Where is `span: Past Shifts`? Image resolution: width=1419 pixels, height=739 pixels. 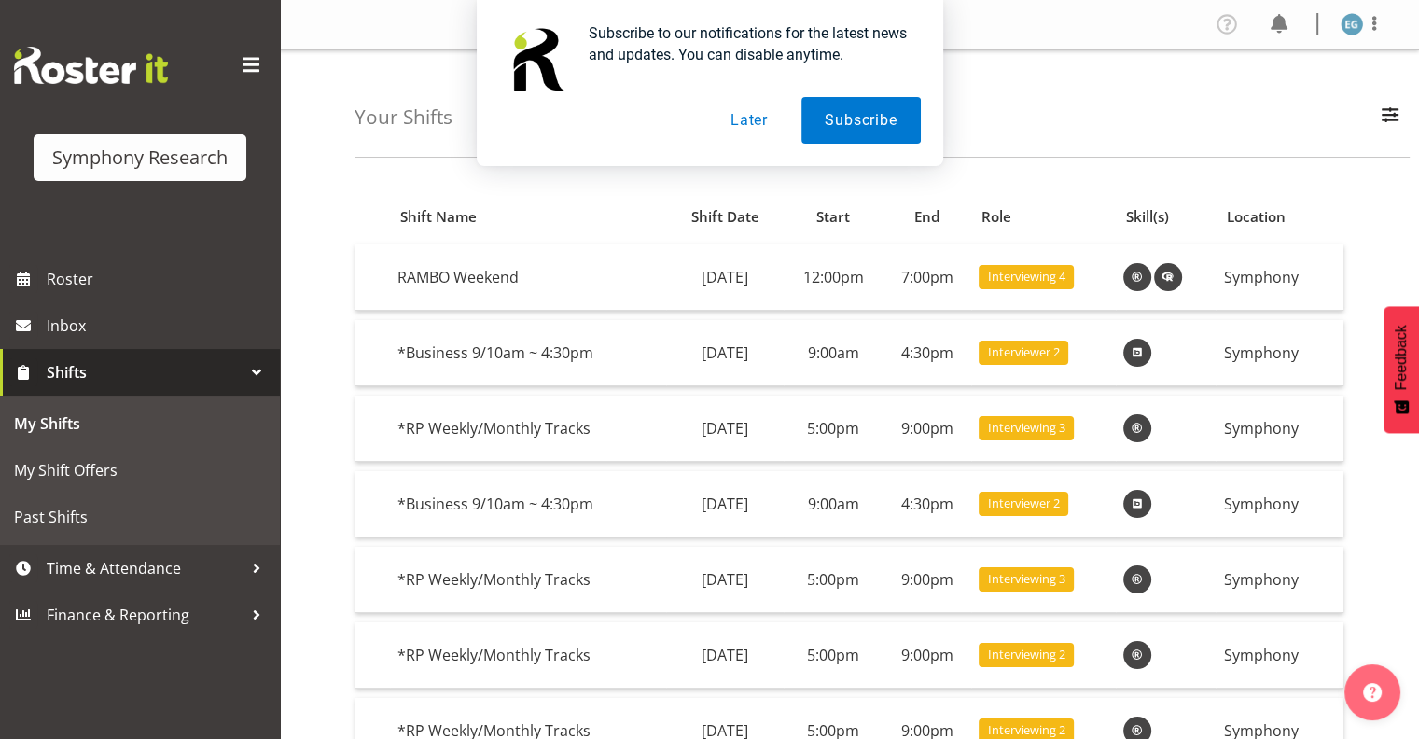
span: Past Shifts is located at coordinates (140, 517).